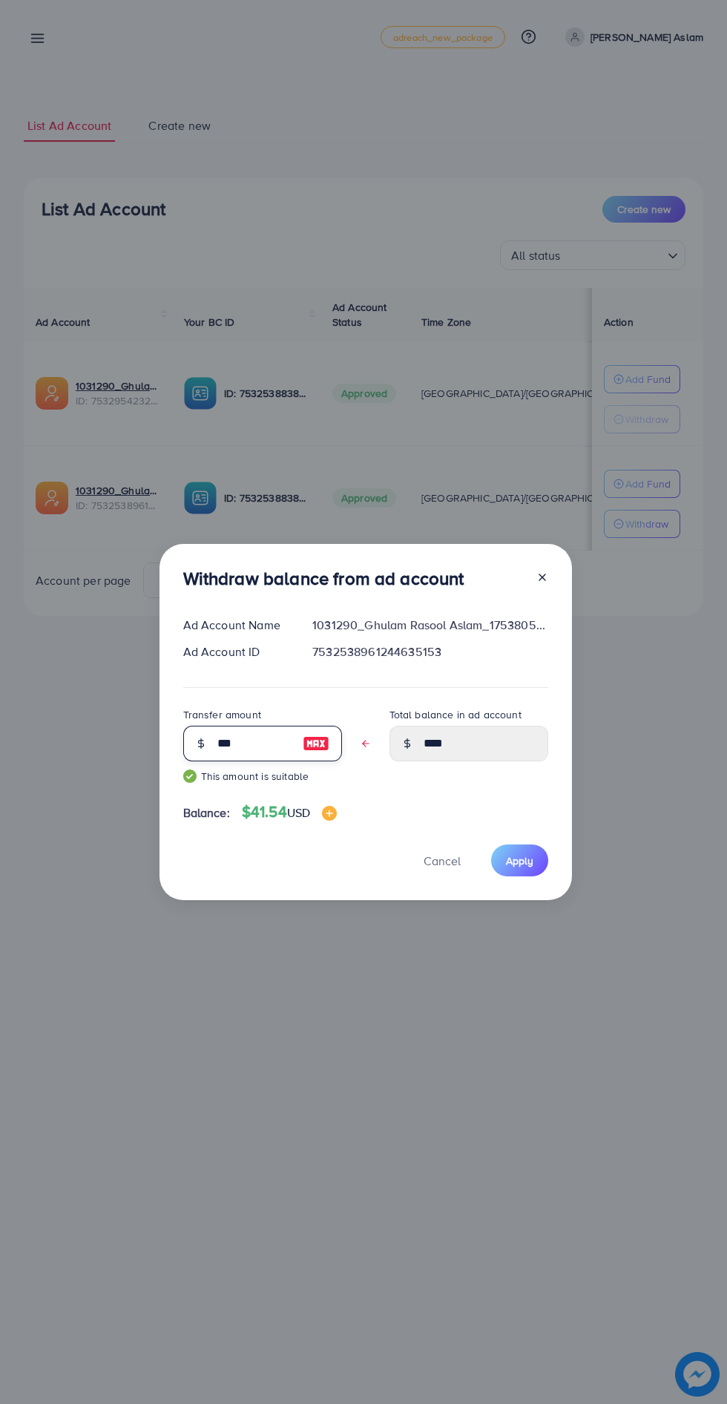 This screenshot has height=1404, width=727. What do you see at coordinates (263, 776) in the screenshot?
I see `small: This amount is suitable` at bounding box center [263, 776].